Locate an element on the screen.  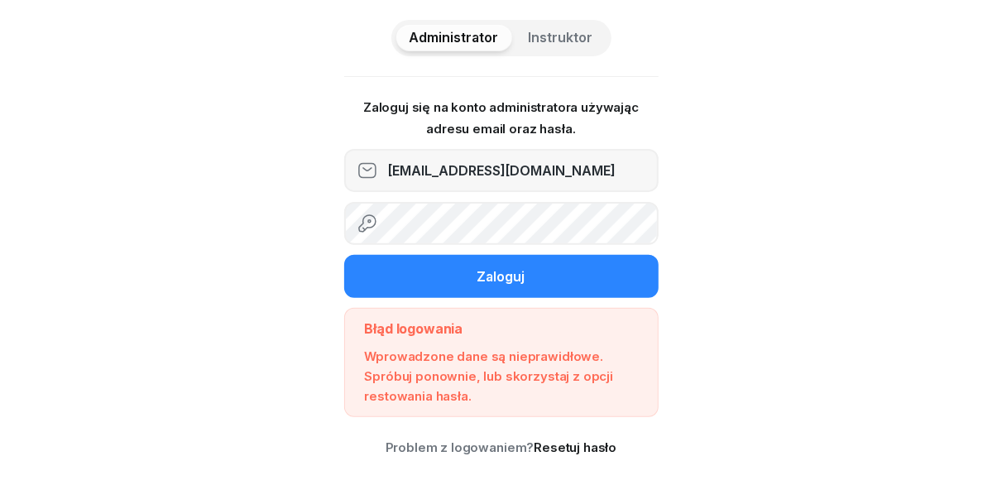
button: Administrator is located at coordinates (454, 38).